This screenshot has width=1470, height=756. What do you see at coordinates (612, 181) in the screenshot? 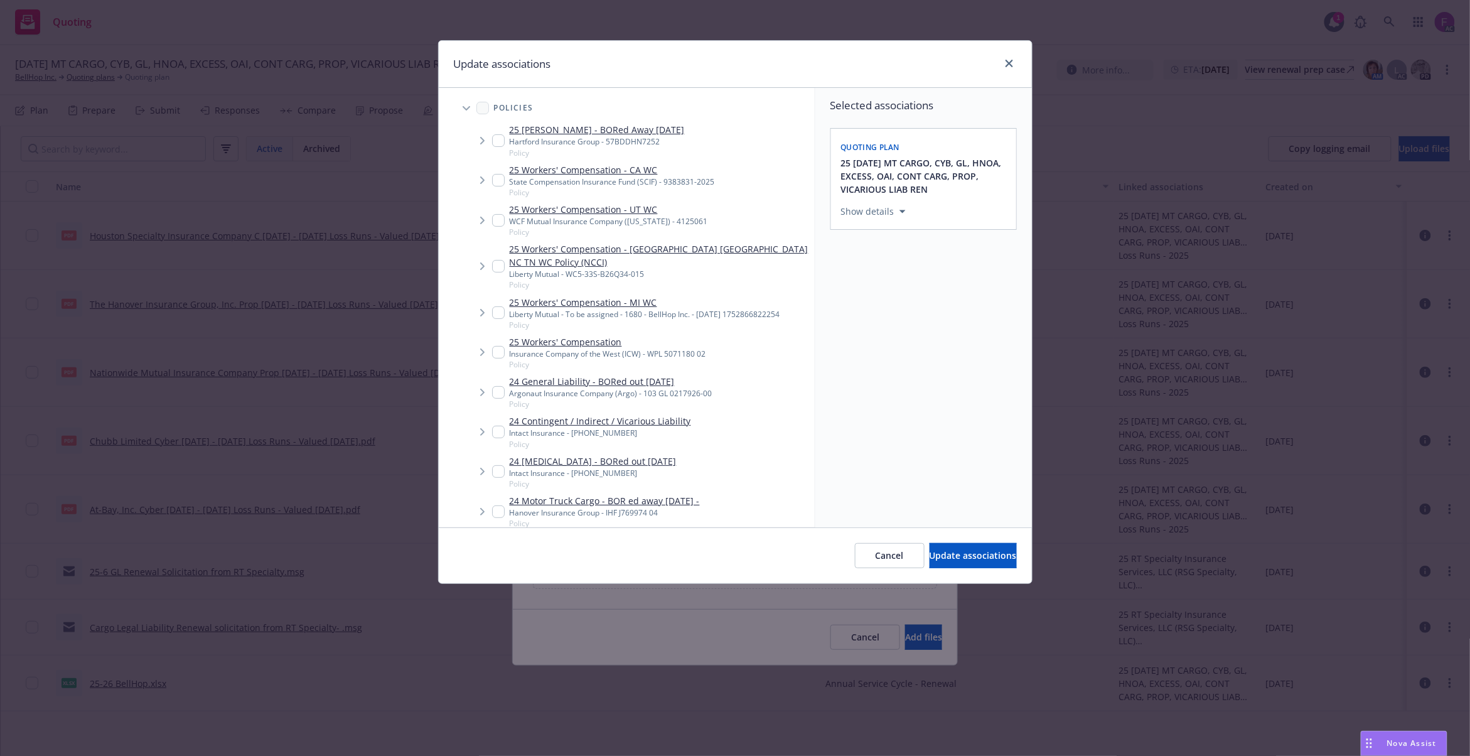
I see `div: State Compensation Insurance Fund (SCIF) - 9383831-2025` at bounding box center [612, 181].